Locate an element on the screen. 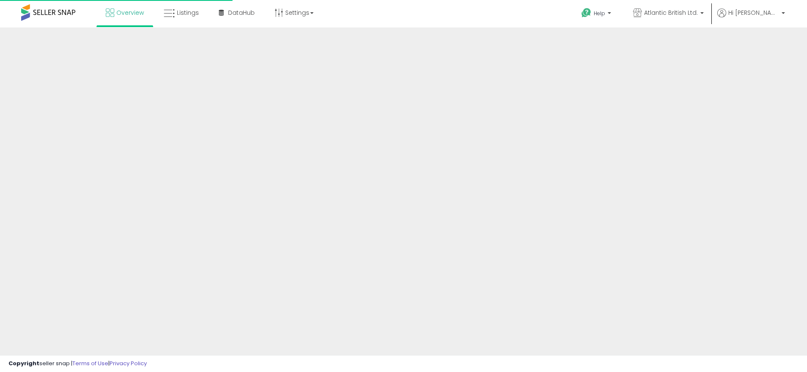  a: Help is located at coordinates (597, 14).